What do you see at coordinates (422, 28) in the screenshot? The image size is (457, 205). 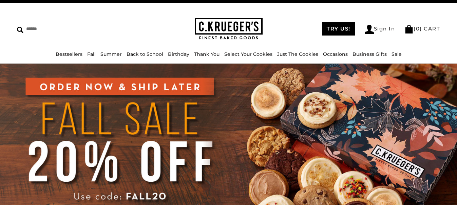 I see `a: (0) CART` at bounding box center [422, 28].